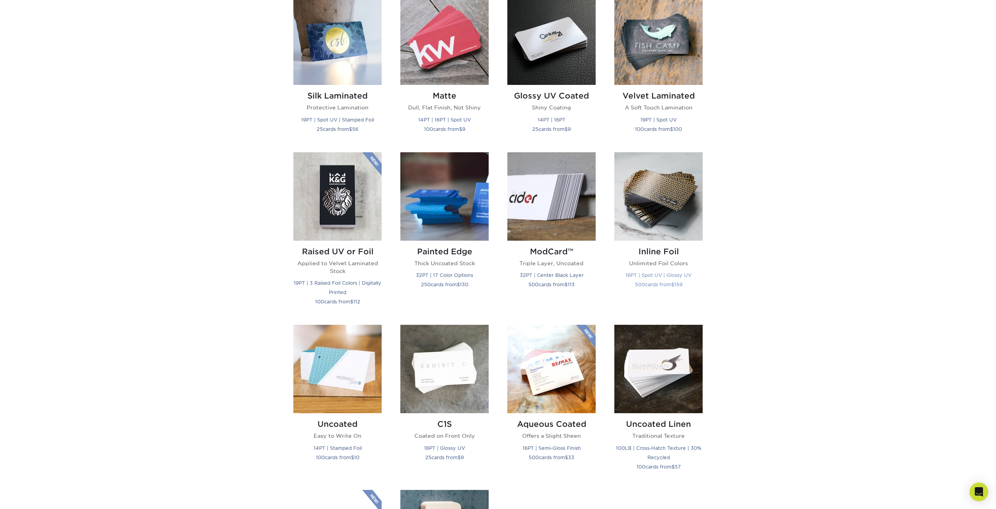 The width and height of the screenshot is (996, 509). What do you see at coordinates (552, 448) in the screenshot?
I see `small: 16PT | Semi-Gloss Finish` at bounding box center [552, 448].